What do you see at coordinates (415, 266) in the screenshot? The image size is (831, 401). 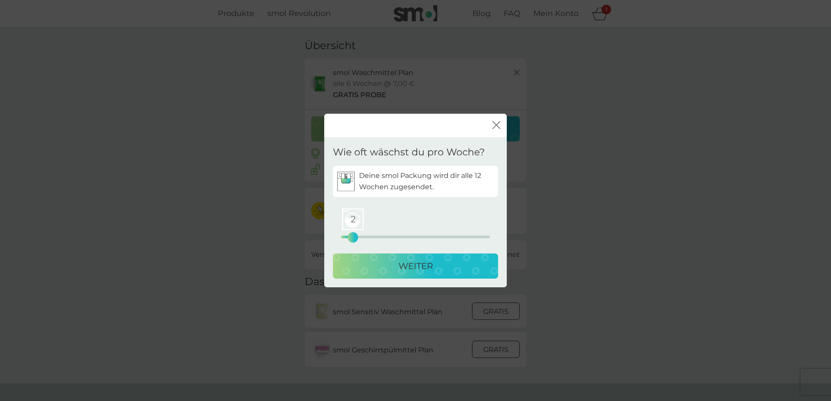 I see `button: WEITER` at bounding box center [415, 266].